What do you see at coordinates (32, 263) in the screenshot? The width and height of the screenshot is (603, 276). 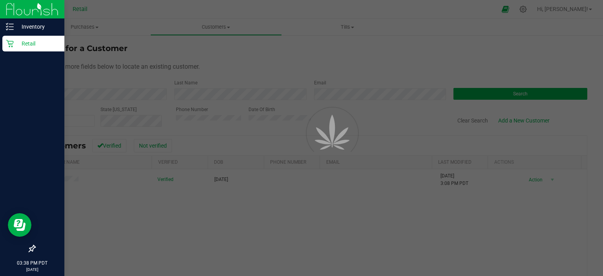 I see `p: 03:38 PM PDT` at bounding box center [32, 263].